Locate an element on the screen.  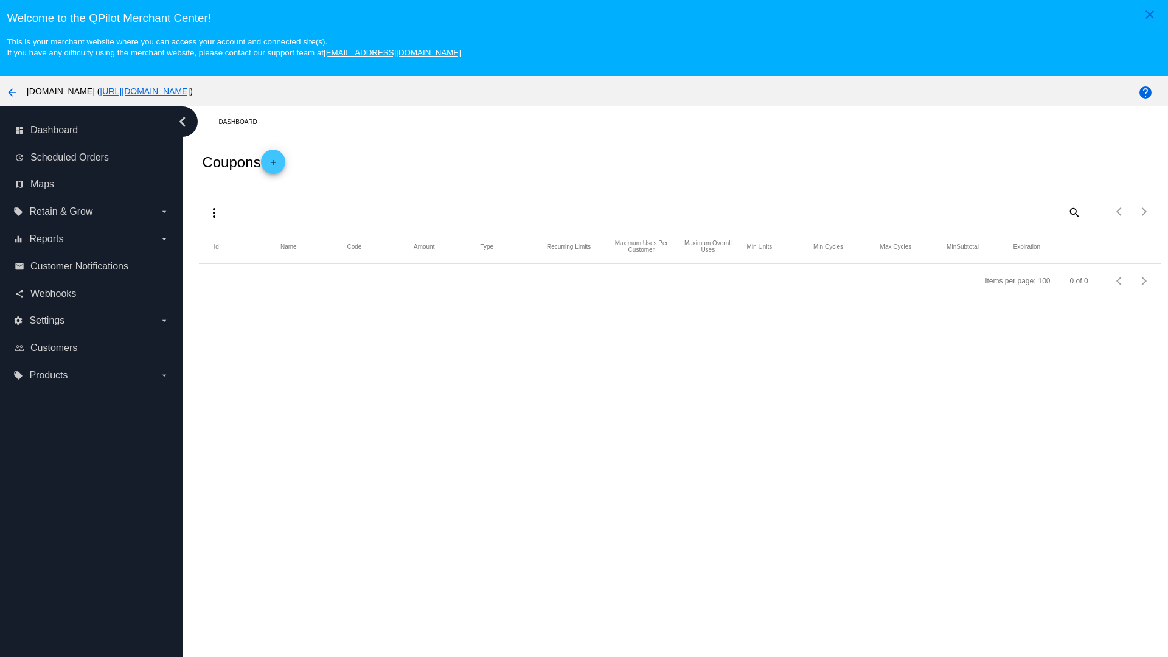
mat-icon: arrow_back is located at coordinates (12, 92).